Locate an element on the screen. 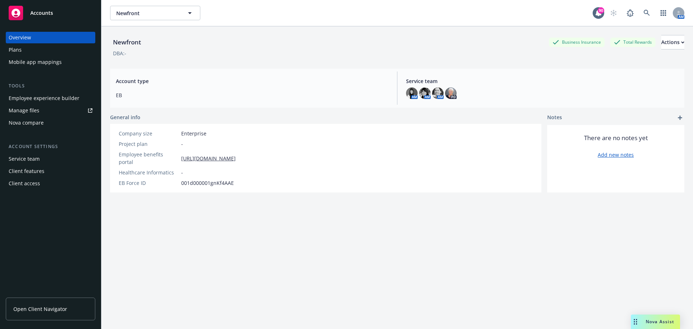 This screenshot has width=693, height=329. div: Client features is located at coordinates (26, 171).